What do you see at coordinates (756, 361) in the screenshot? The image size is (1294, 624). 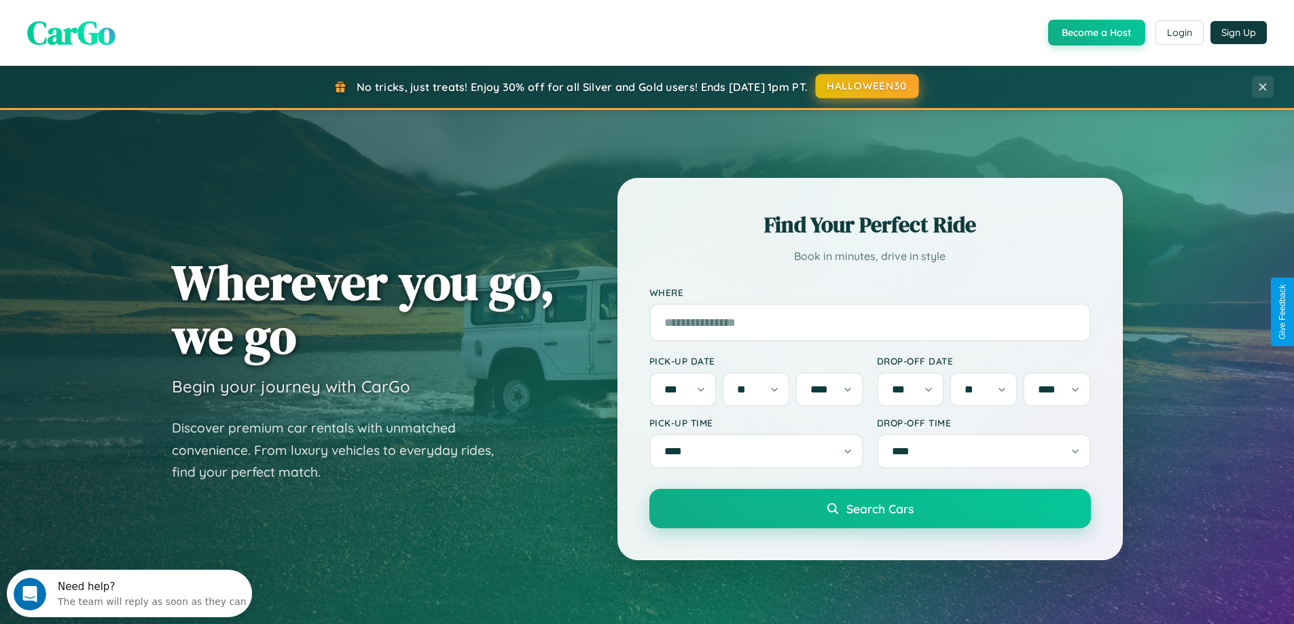 I see `label: Pick-up Date` at bounding box center [756, 361].